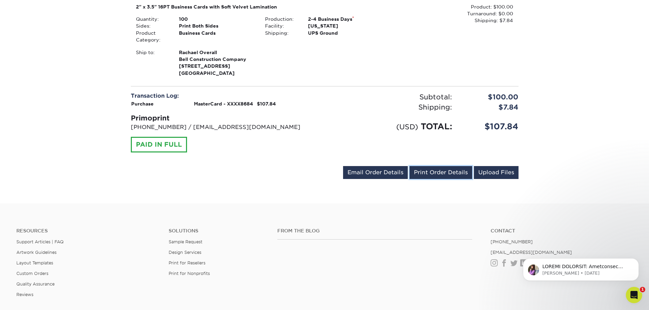  What do you see at coordinates (35, 263) in the screenshot?
I see `a: Layout Templates` at bounding box center [35, 263].